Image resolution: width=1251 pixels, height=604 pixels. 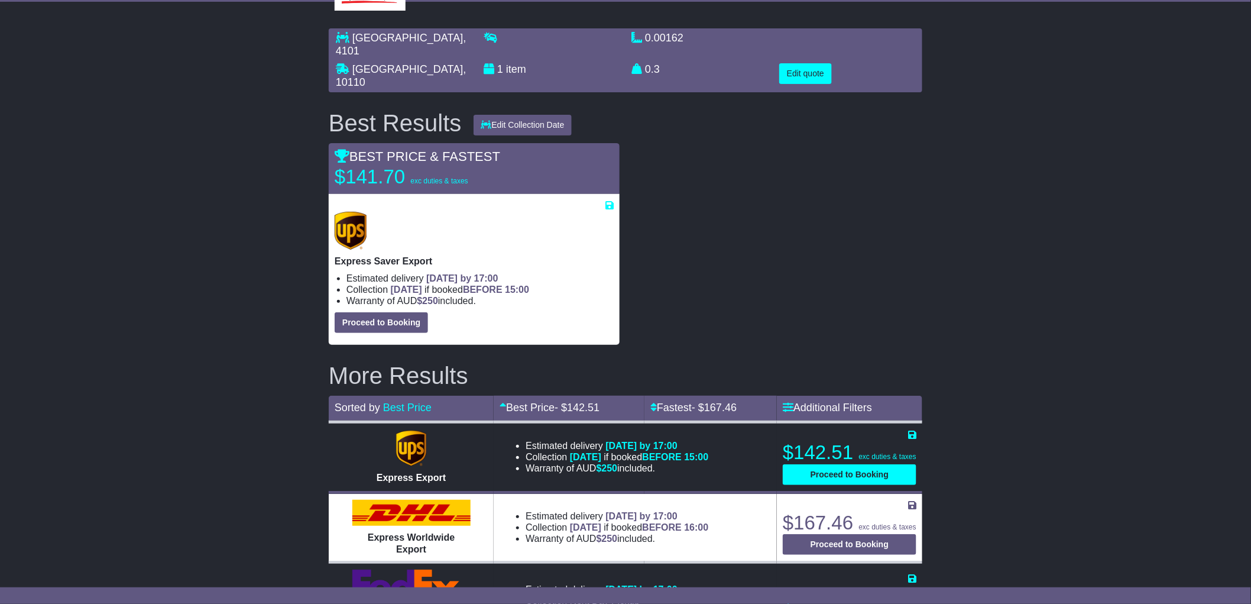 I want to click on span: 167.46, so click(x=720, y=407).